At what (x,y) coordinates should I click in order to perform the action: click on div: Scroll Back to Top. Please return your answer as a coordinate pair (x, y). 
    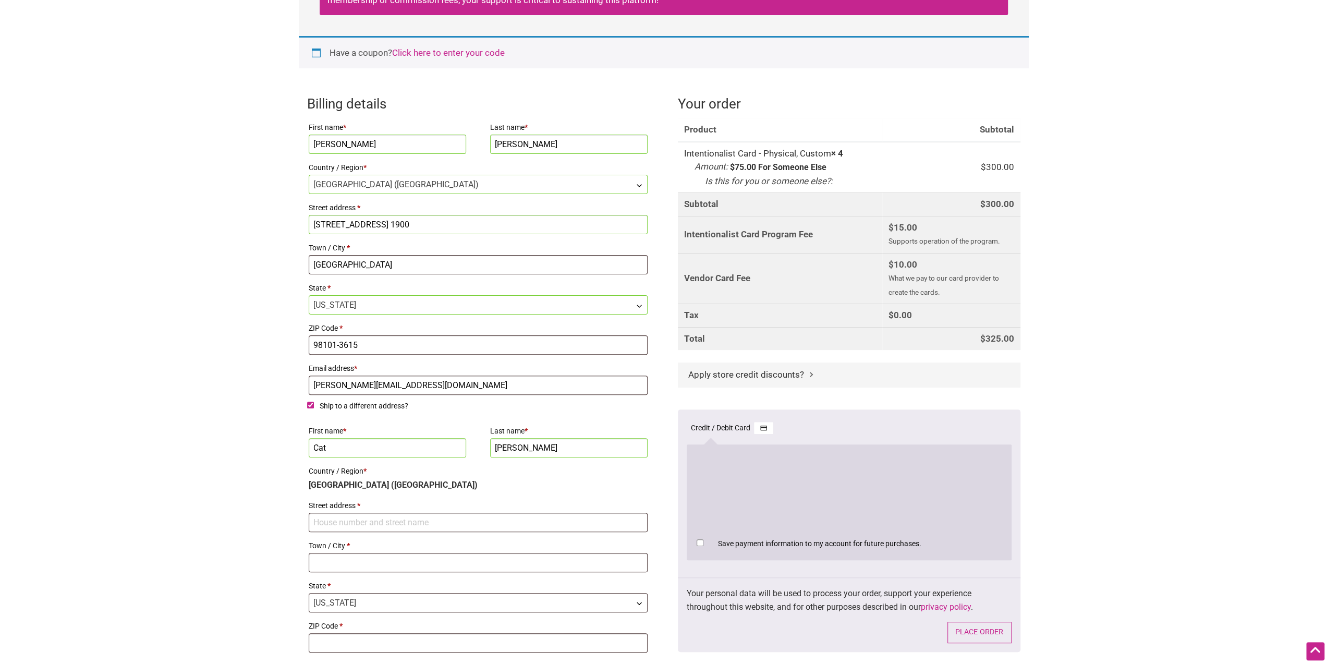
    Looking at the image, I should click on (1315, 651).